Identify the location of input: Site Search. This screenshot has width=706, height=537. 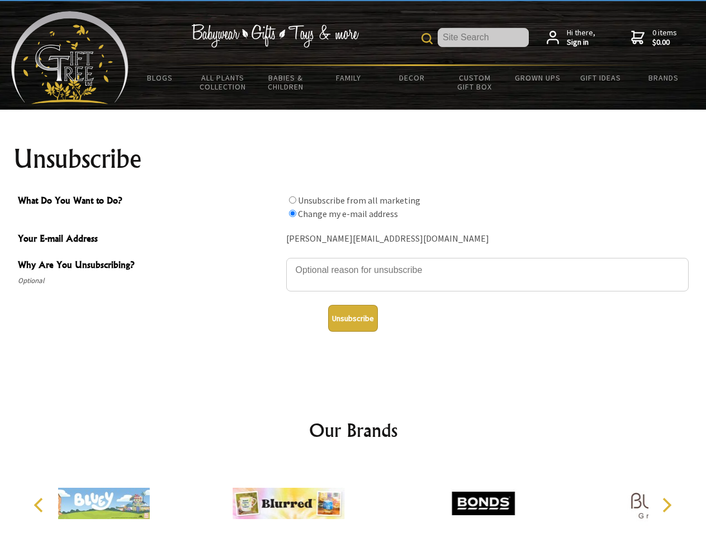
(483, 37).